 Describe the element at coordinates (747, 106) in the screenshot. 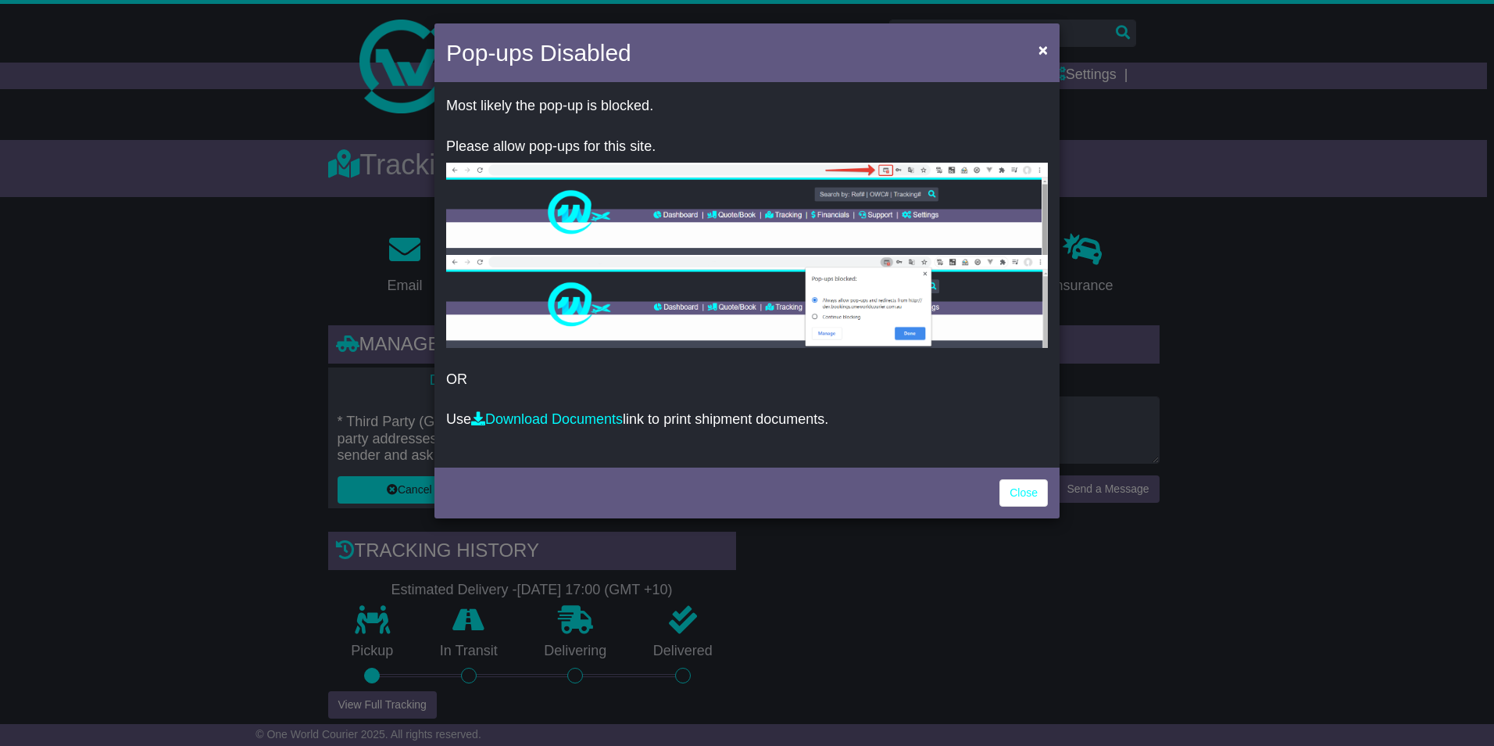

I see `p: Most likely the pop-up is blocked.` at that location.